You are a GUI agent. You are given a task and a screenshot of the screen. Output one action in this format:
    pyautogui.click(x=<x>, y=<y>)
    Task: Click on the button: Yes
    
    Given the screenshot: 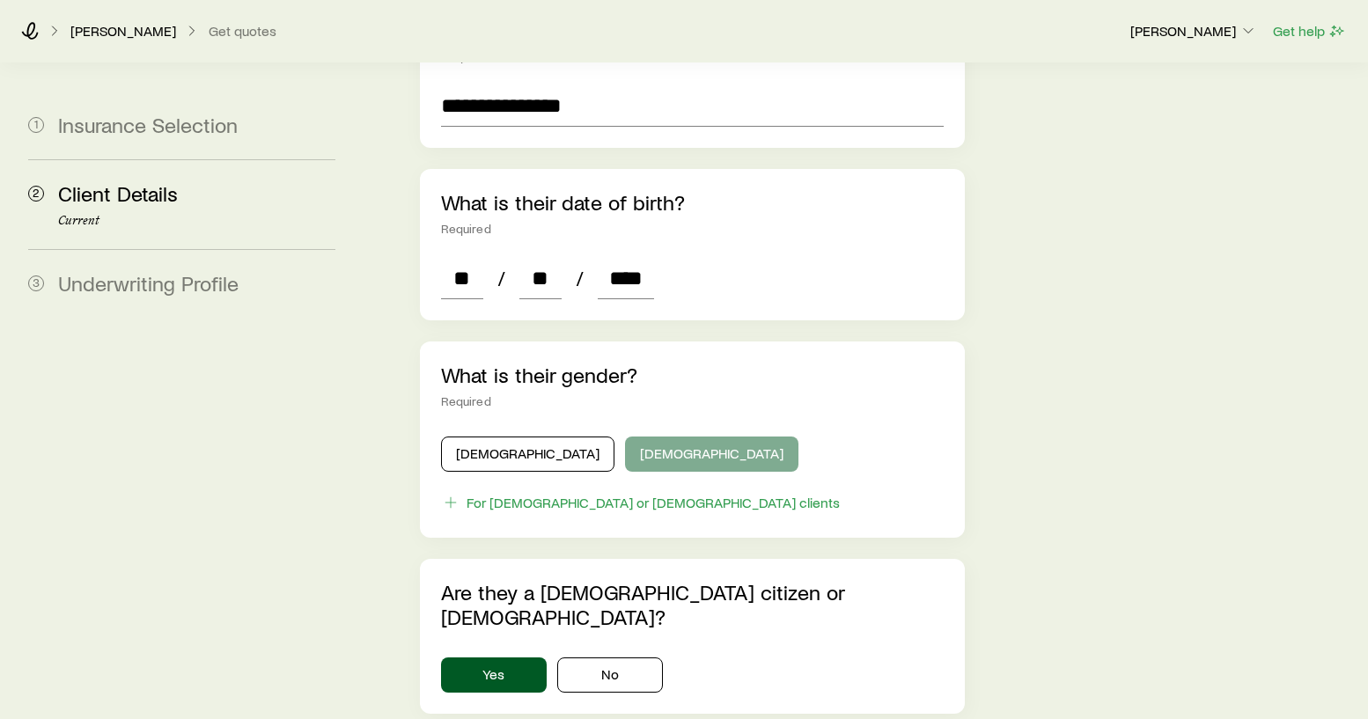 What is the action you would take?
    pyautogui.click(x=494, y=675)
    